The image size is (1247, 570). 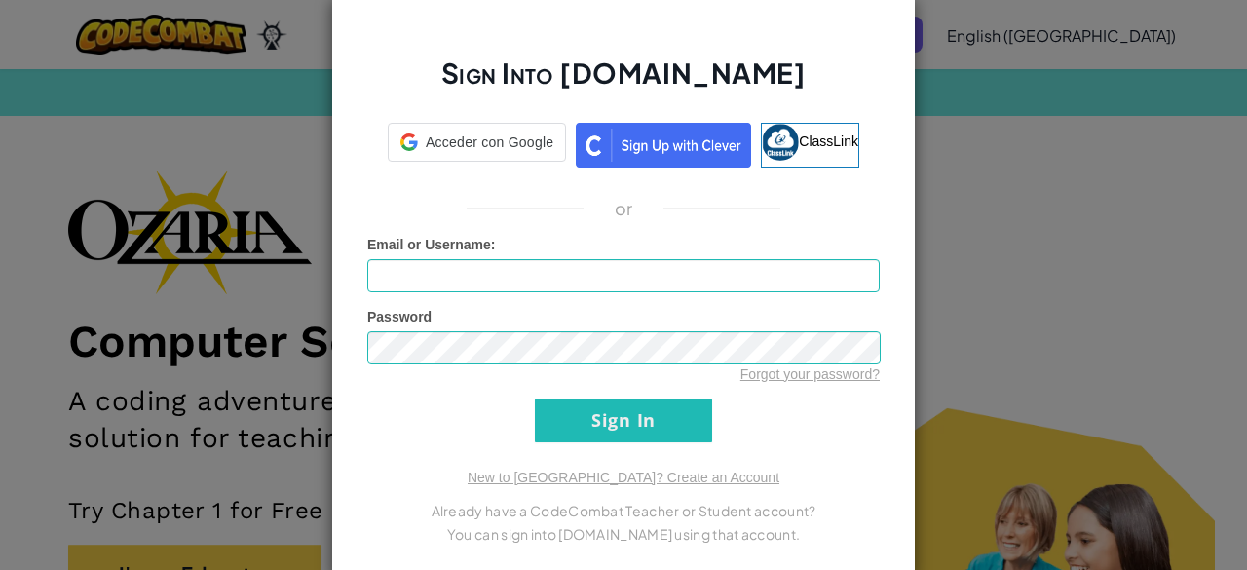 I want to click on div: Acceder con Google, so click(x=477, y=142).